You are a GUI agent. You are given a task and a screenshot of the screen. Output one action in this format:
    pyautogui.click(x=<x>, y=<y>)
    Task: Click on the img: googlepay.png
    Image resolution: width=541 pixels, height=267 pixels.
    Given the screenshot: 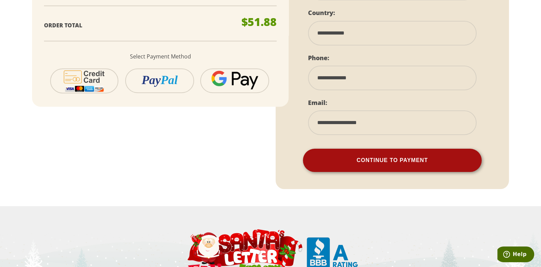 What is the action you would take?
    pyautogui.click(x=235, y=80)
    